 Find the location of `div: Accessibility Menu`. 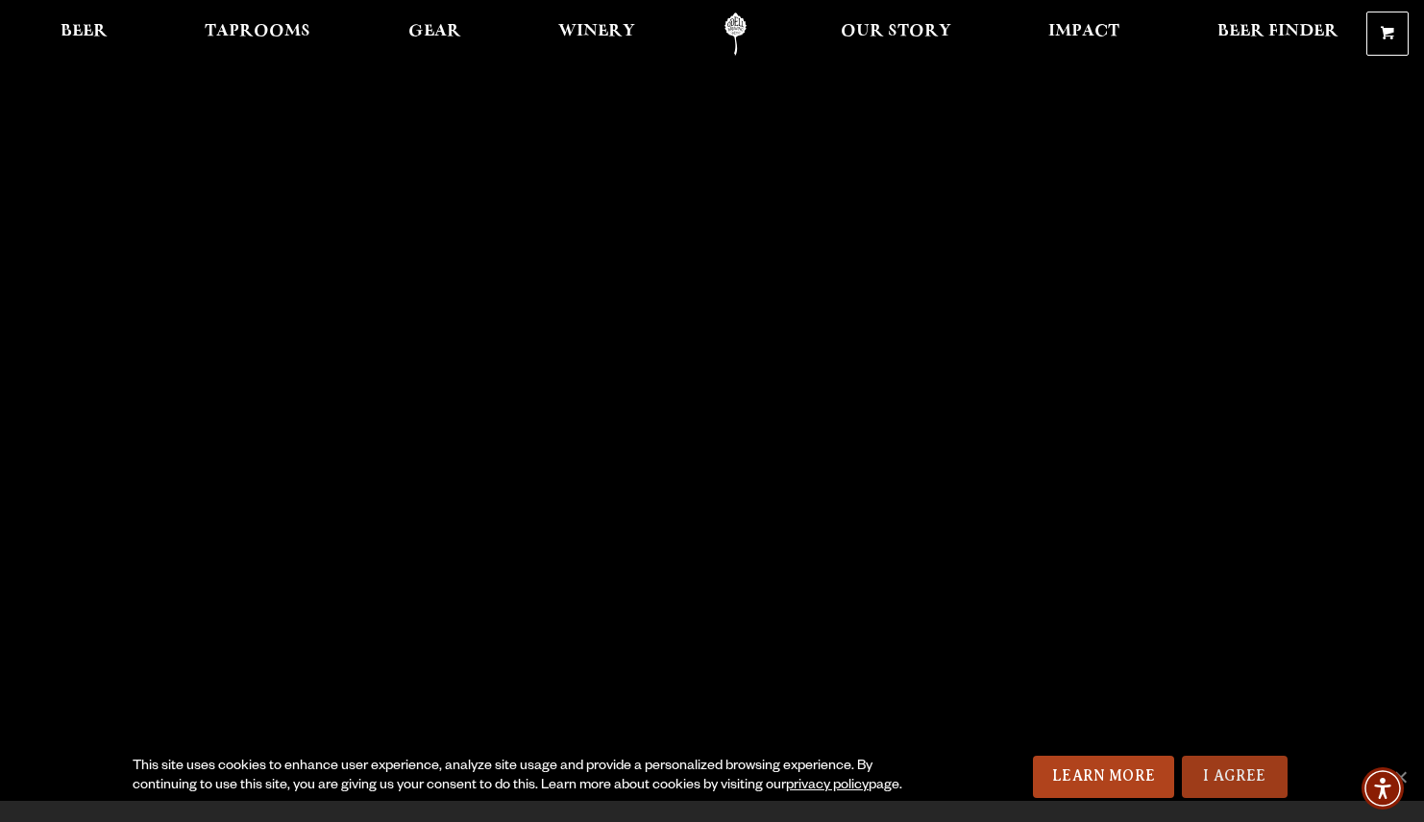

div: Accessibility Menu is located at coordinates (1382, 789).